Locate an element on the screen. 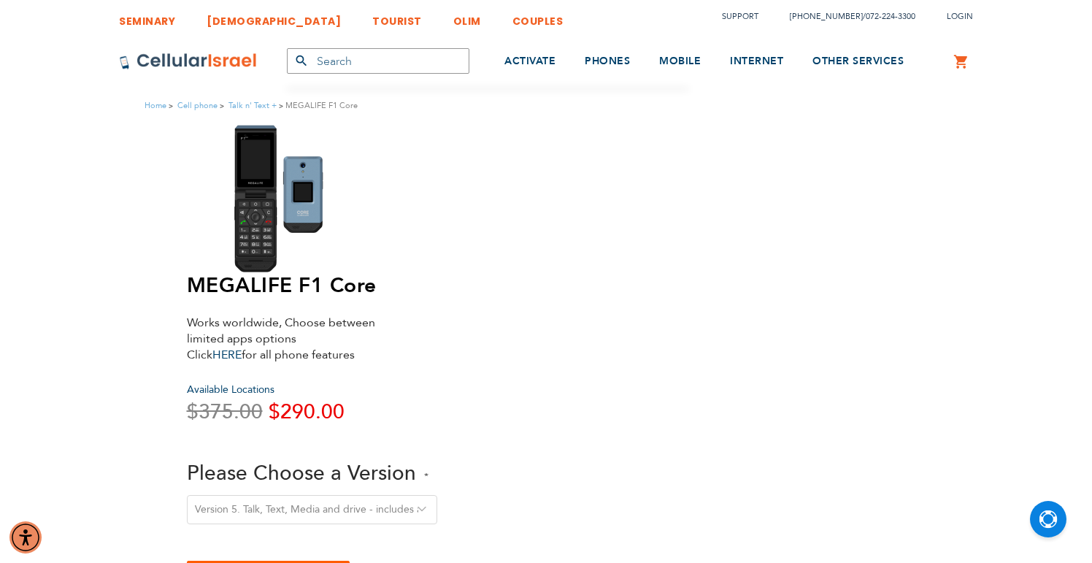 This screenshot has height=563, width=1092. h1: MEGALIFE F1 Core is located at coordinates (443, 286).